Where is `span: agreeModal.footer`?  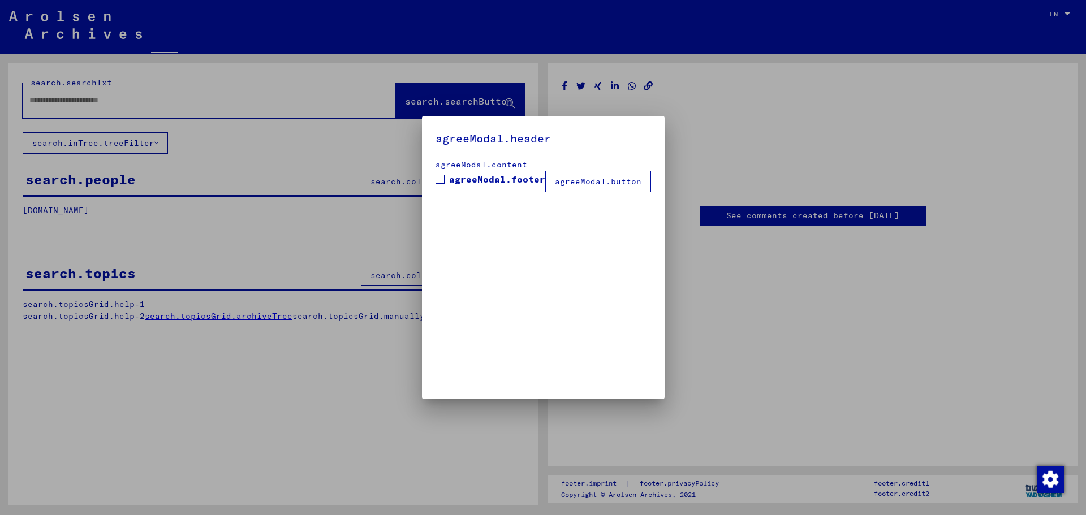 span: agreeModal.footer is located at coordinates (497, 179).